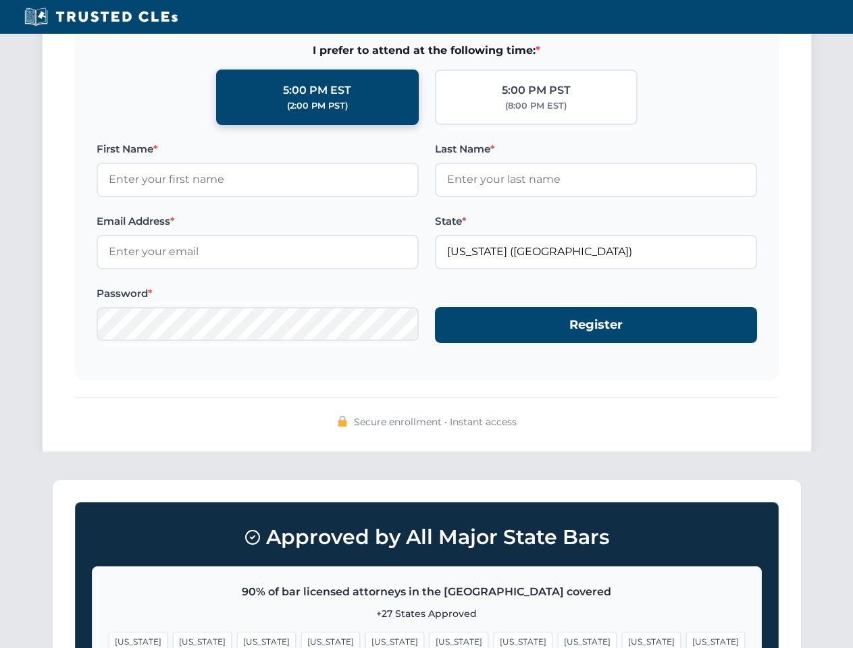 The height and width of the screenshot is (648, 853). What do you see at coordinates (317, 106) in the screenshot?
I see `div: (2:00 PM PST)` at bounding box center [317, 106].